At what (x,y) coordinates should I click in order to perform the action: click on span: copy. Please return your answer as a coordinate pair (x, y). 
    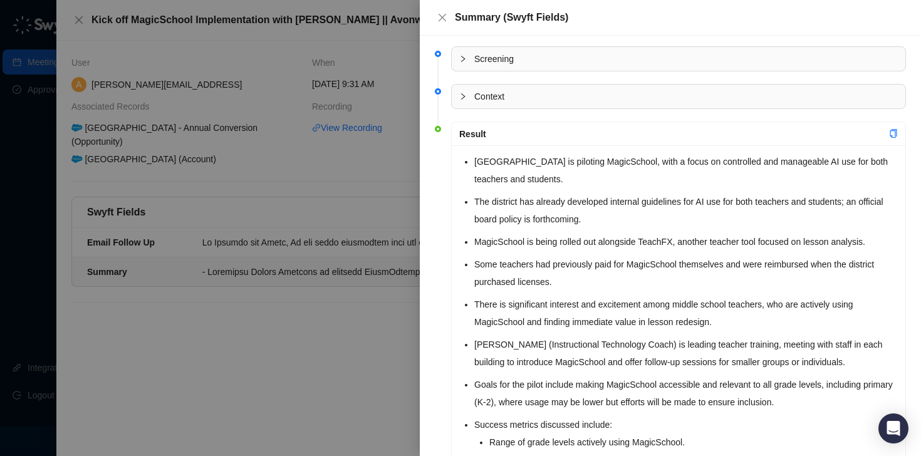
    Looking at the image, I should click on (893, 133).